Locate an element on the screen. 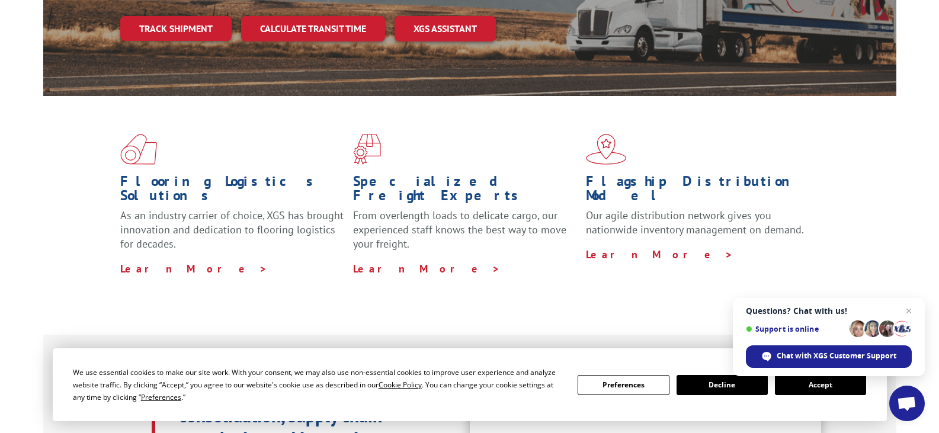 The image size is (939, 433). a: Calculate transit time is located at coordinates (313, 28).